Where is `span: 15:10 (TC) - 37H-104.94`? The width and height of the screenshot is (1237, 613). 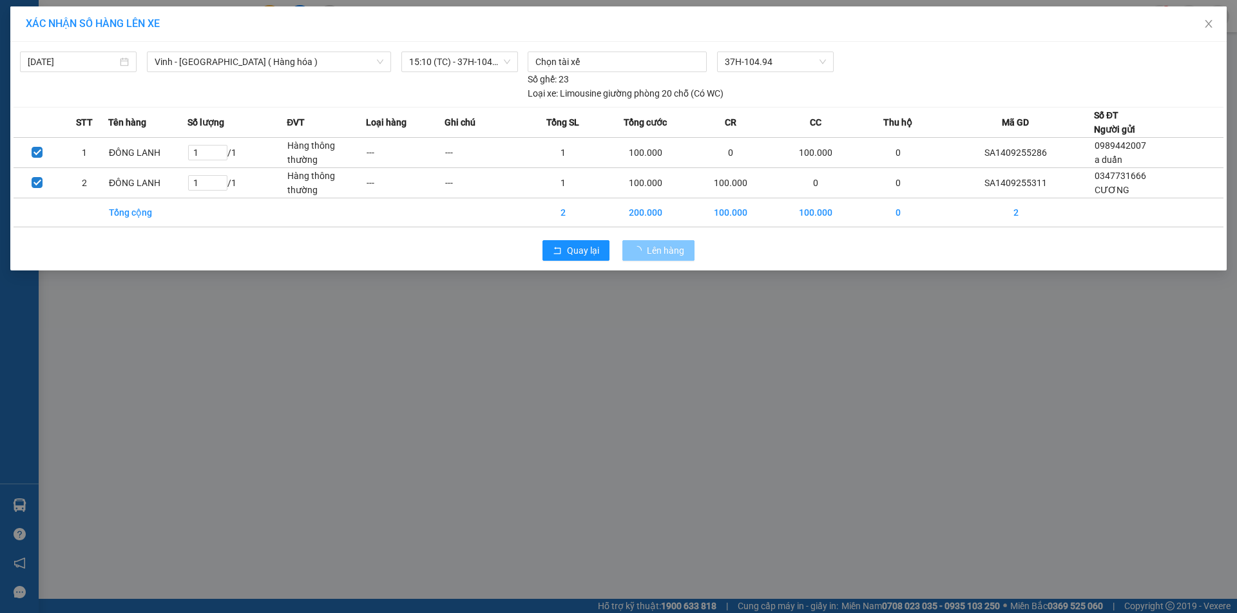 span: 15:10 (TC) - 37H-104.94 is located at coordinates (459, 62).